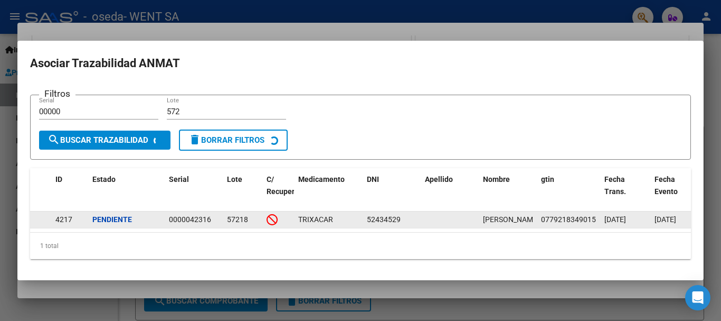  What do you see at coordinates (450, 191) in the screenshot?
I see `datatable-header-cell: Apellido` at bounding box center [450, 191].